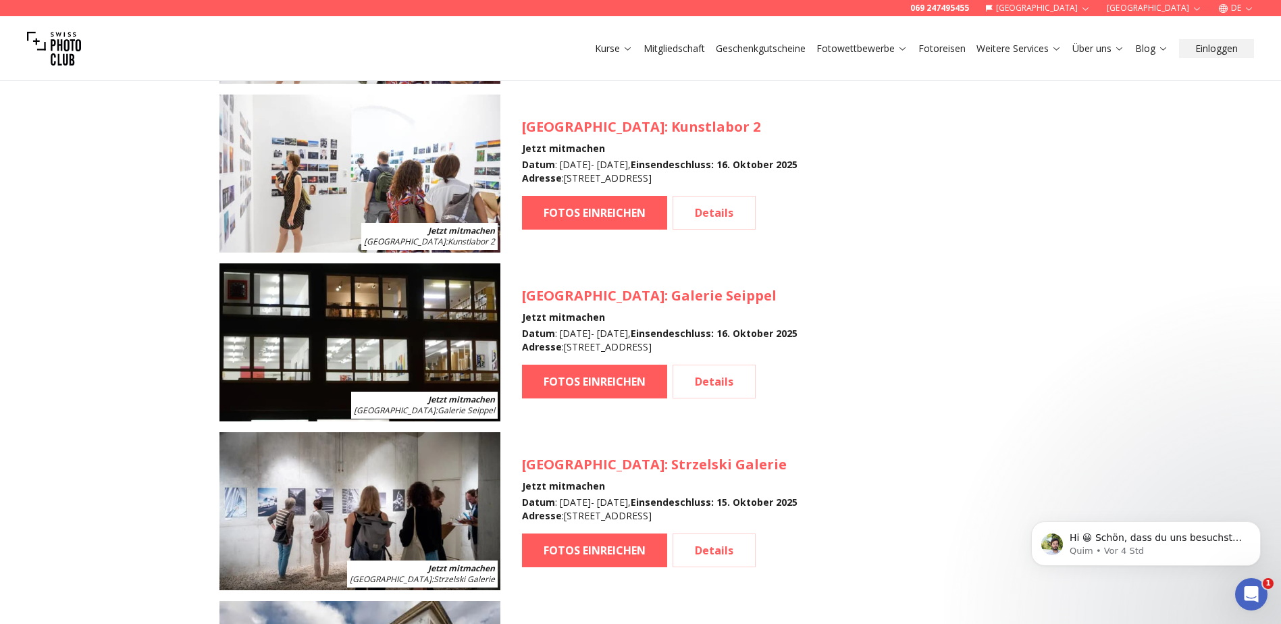  Describe the element at coordinates (1098, 49) in the screenshot. I see `button: Über uns` at that location.